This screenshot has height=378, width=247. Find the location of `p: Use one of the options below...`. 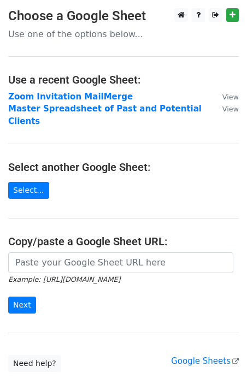

p: Use one of the options below... is located at coordinates (123, 34).